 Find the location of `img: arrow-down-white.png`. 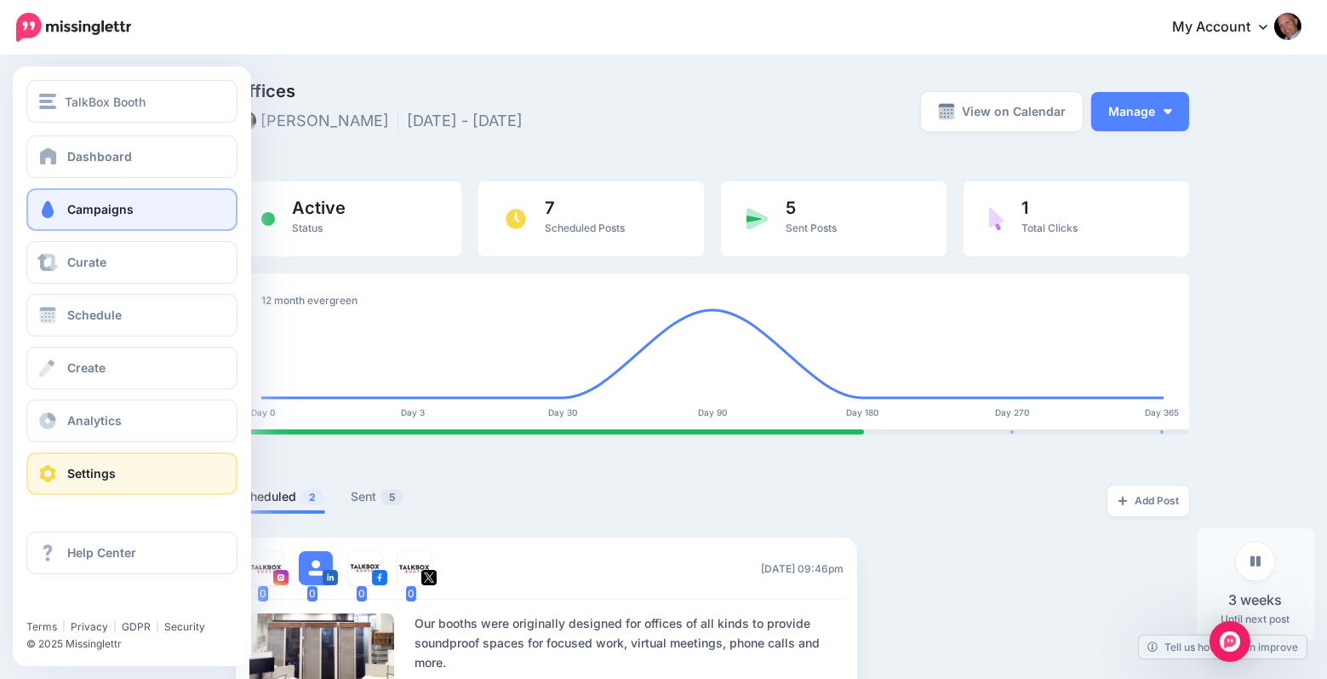

img: arrow-down-white.png is located at coordinates (1168, 112).